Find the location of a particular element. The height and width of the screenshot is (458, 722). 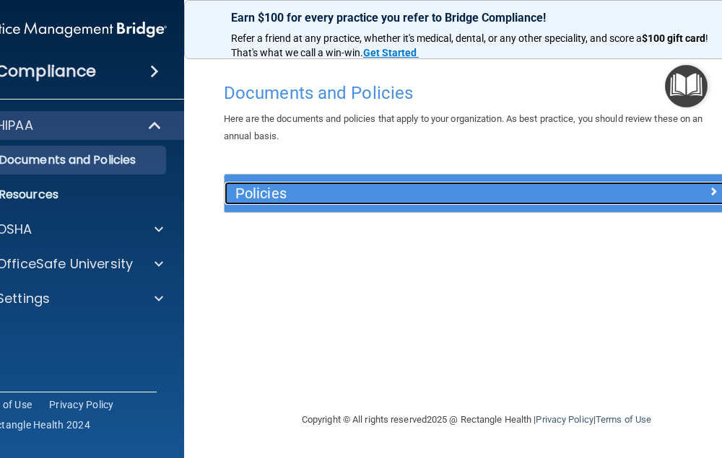

h5: Policies is located at coordinates (414, 193).